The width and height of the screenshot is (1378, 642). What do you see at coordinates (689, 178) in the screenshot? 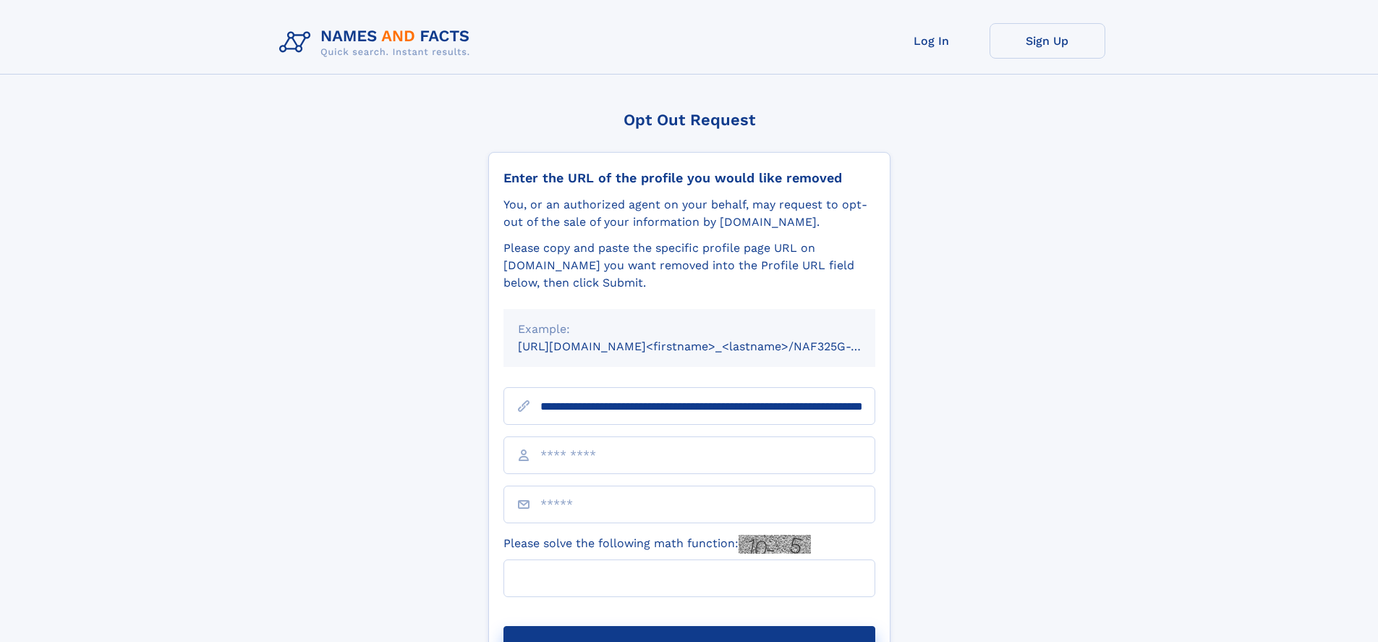
I see `div: Enter the URL of the profile you would like removed` at bounding box center [689, 178].